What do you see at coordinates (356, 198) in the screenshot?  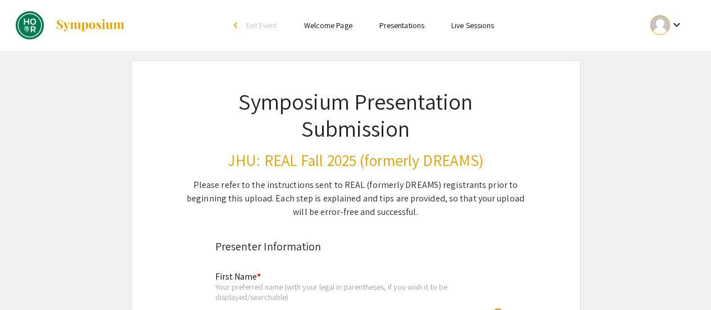 I see `div: Please refer to the instructions sent to REAL (formerly DREAMS) registrants prior to beginning th...` at bounding box center [356, 198].